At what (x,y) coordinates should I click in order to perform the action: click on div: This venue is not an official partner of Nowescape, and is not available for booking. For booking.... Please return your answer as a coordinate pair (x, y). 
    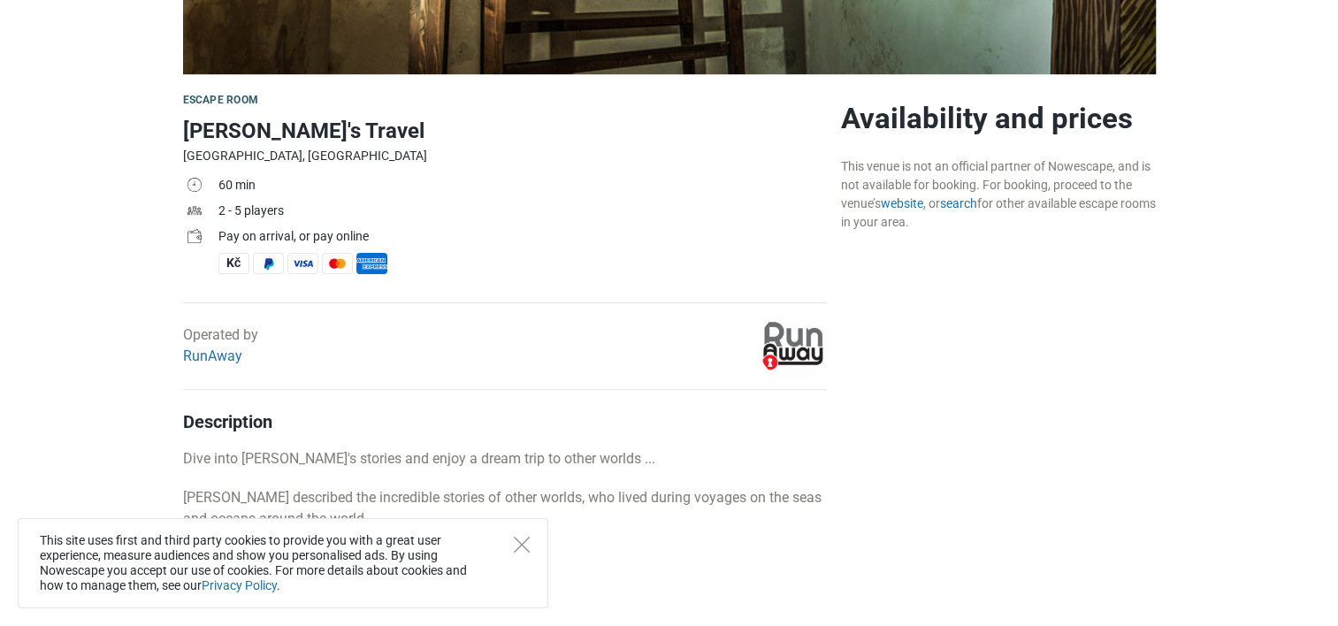
    Looking at the image, I should click on (999, 195).